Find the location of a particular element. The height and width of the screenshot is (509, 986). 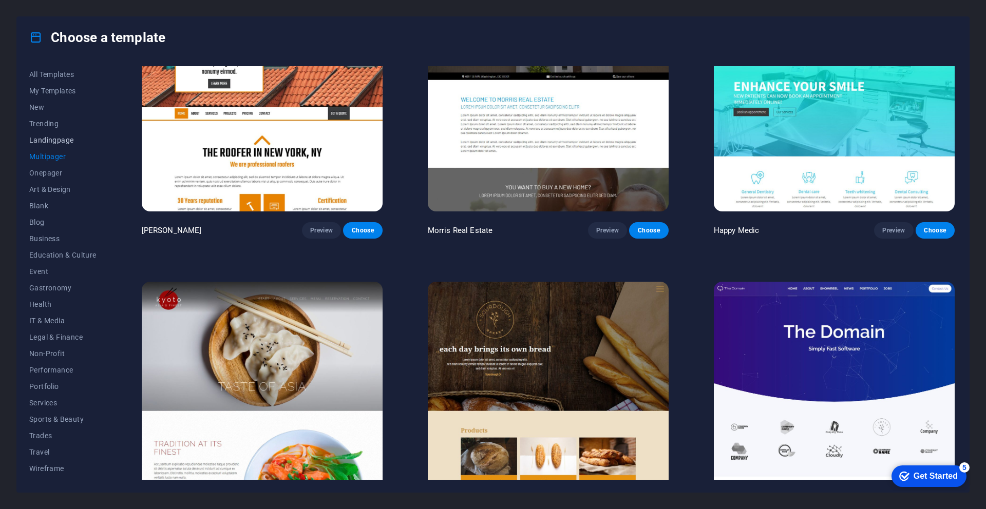

span: Non-Profit is located at coordinates (63, 354).